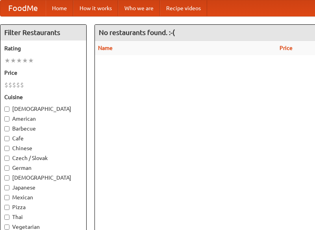  What do you see at coordinates (23, 8) in the screenshot?
I see `a: FoodMe` at bounding box center [23, 8].